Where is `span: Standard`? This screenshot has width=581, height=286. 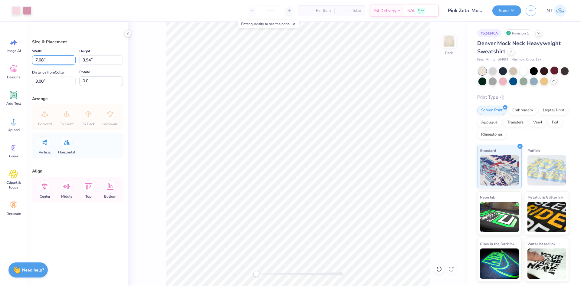 span: Standard is located at coordinates (488, 150).